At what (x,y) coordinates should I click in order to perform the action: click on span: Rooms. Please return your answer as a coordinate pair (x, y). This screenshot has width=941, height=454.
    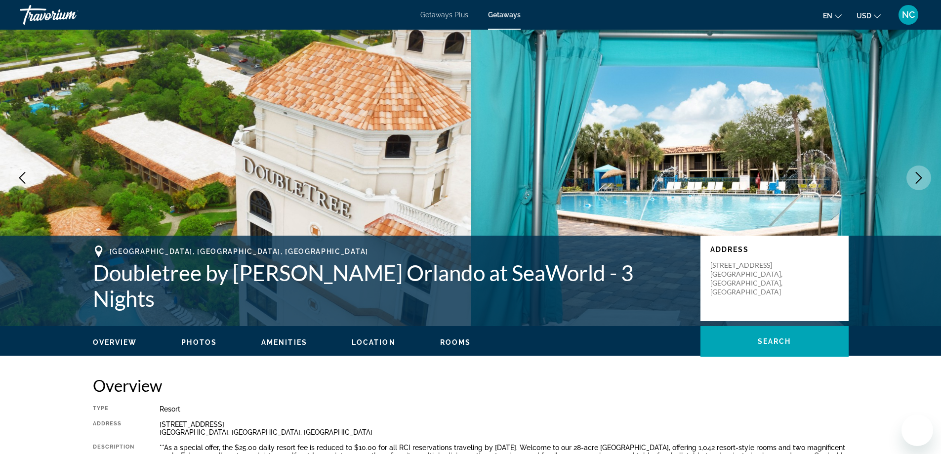
    Looking at the image, I should click on (455, 342).